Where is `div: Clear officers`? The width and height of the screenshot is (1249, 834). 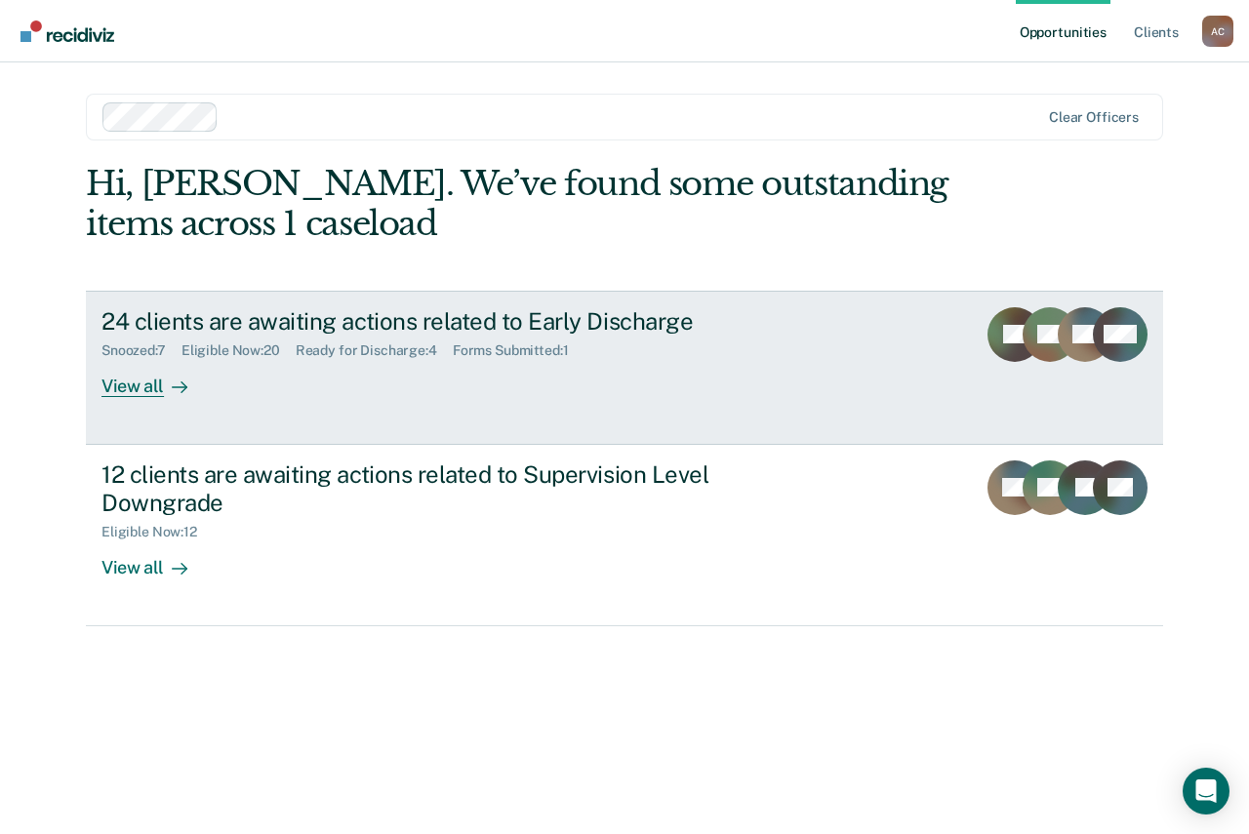
div: Clear officers is located at coordinates (1094, 117).